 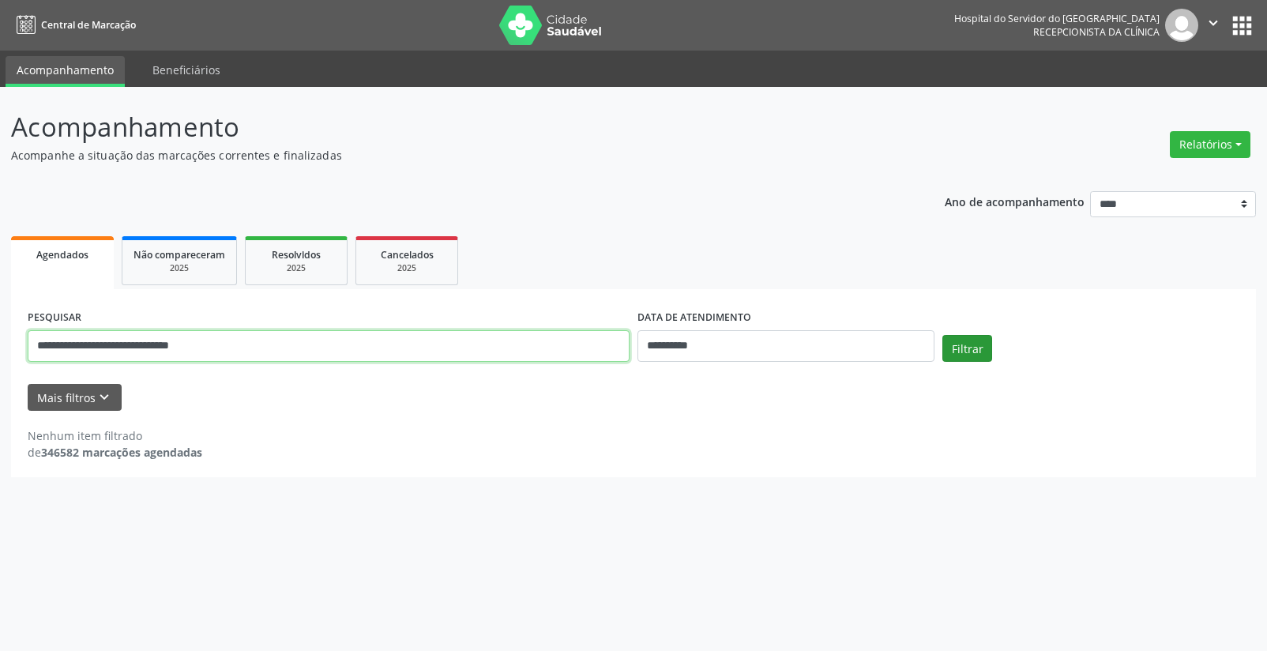 What do you see at coordinates (179, 254) in the screenshot?
I see `span: Não compareceram` at bounding box center [179, 254].